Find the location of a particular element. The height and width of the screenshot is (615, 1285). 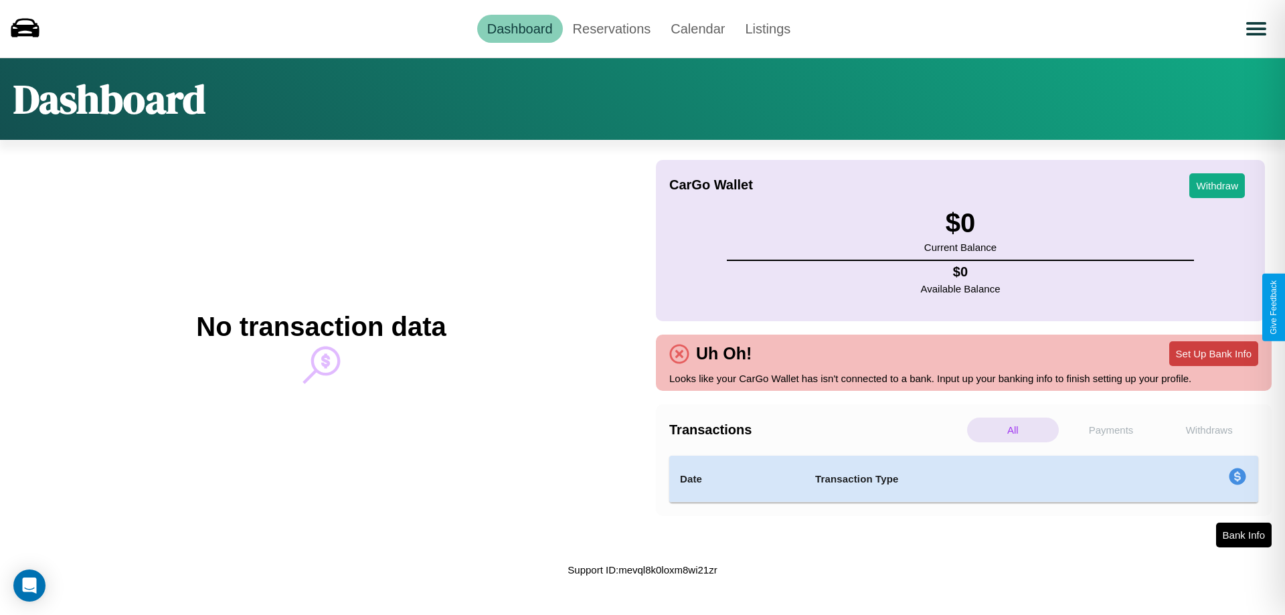

p: All is located at coordinates (1012, 430).